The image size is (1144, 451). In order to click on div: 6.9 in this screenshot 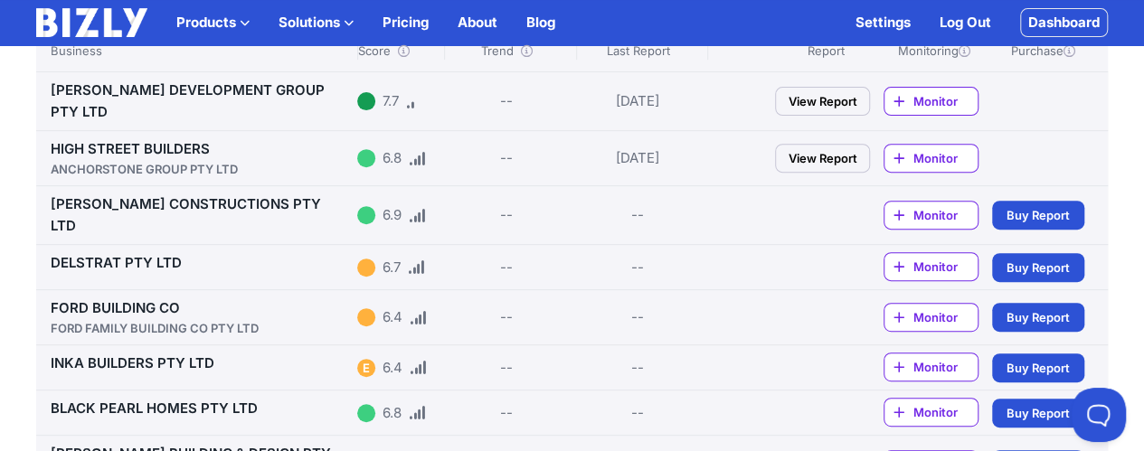, I will do `click(391, 215)`.